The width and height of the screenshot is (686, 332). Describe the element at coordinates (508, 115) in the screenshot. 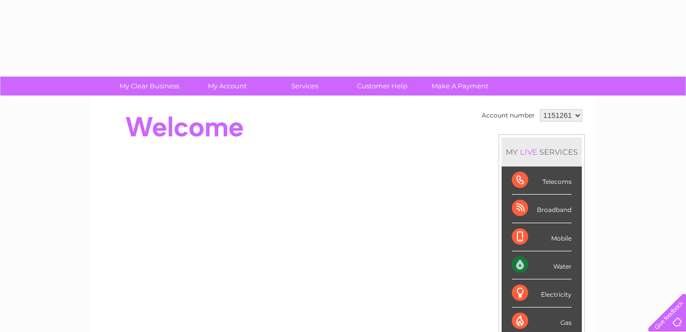

I see `td: Account number` at that location.